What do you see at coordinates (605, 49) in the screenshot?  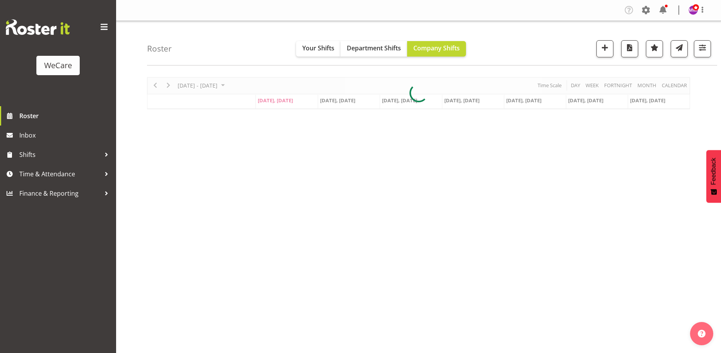 I see `button: Add a new shift` at bounding box center [605, 49].